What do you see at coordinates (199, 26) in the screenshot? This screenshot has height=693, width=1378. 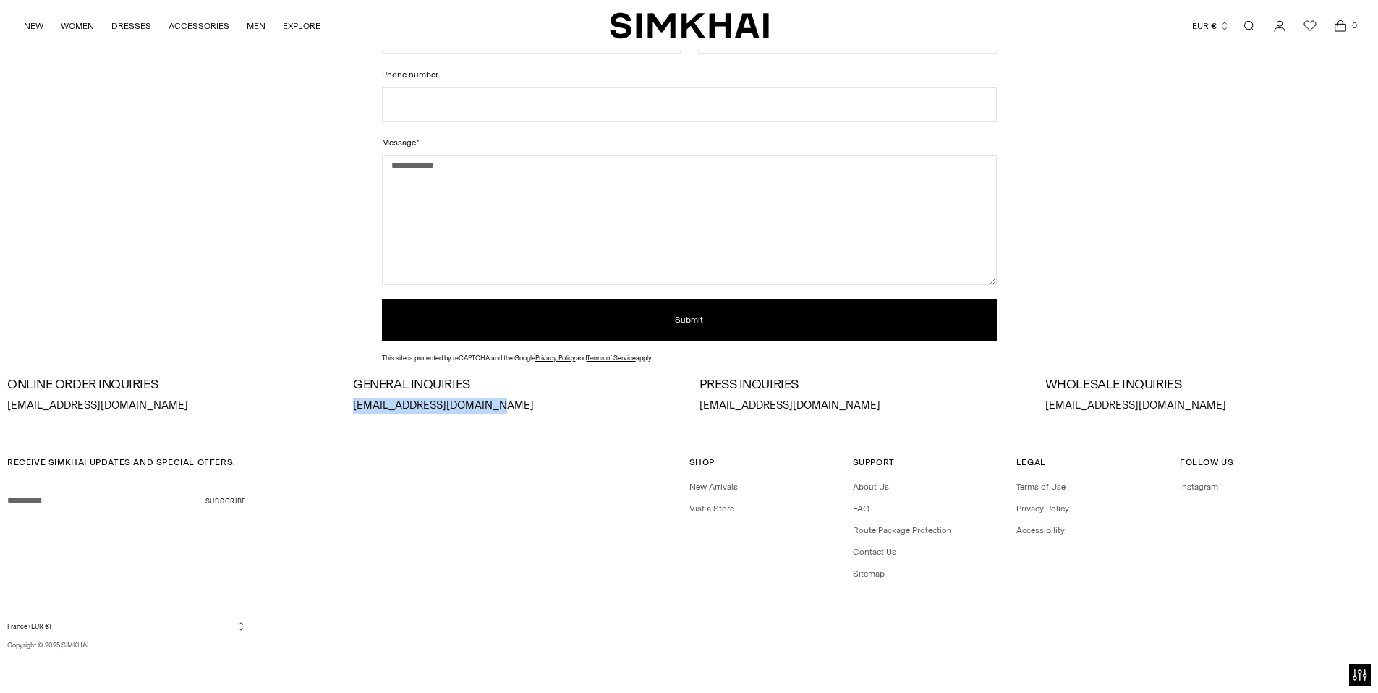 I see `a: ACCESSORIES` at bounding box center [199, 26].